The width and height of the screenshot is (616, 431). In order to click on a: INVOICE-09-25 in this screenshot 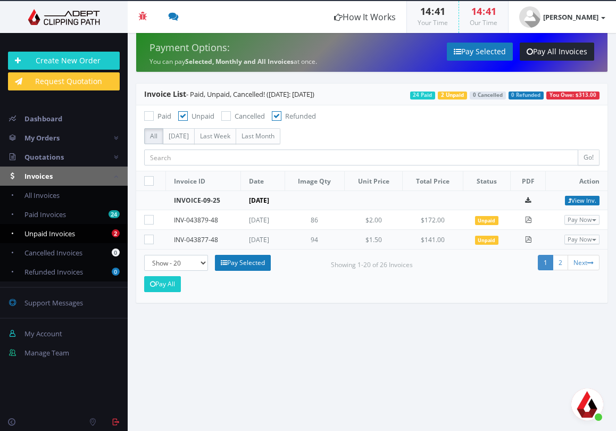, I will do `click(197, 200)`.